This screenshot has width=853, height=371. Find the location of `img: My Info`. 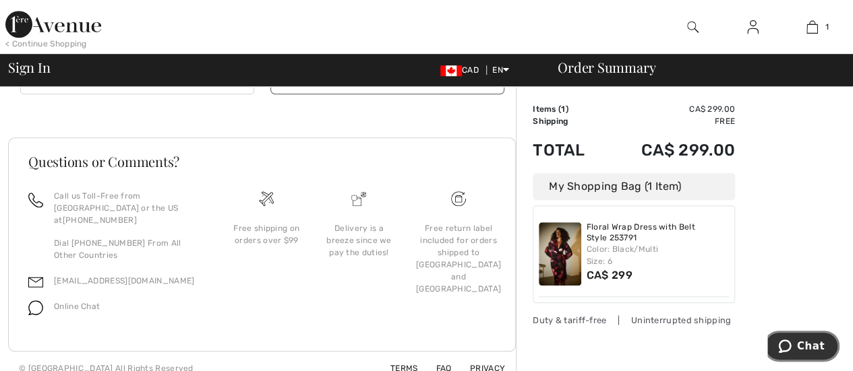

img: My Info is located at coordinates (752, 27).